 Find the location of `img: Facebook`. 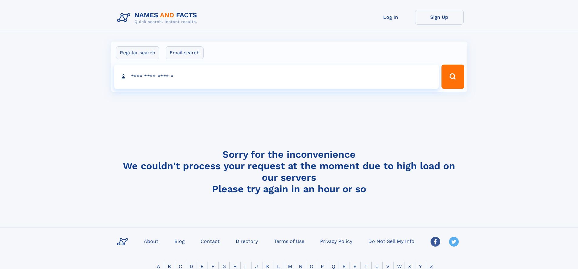

img: Facebook is located at coordinates (435, 242).